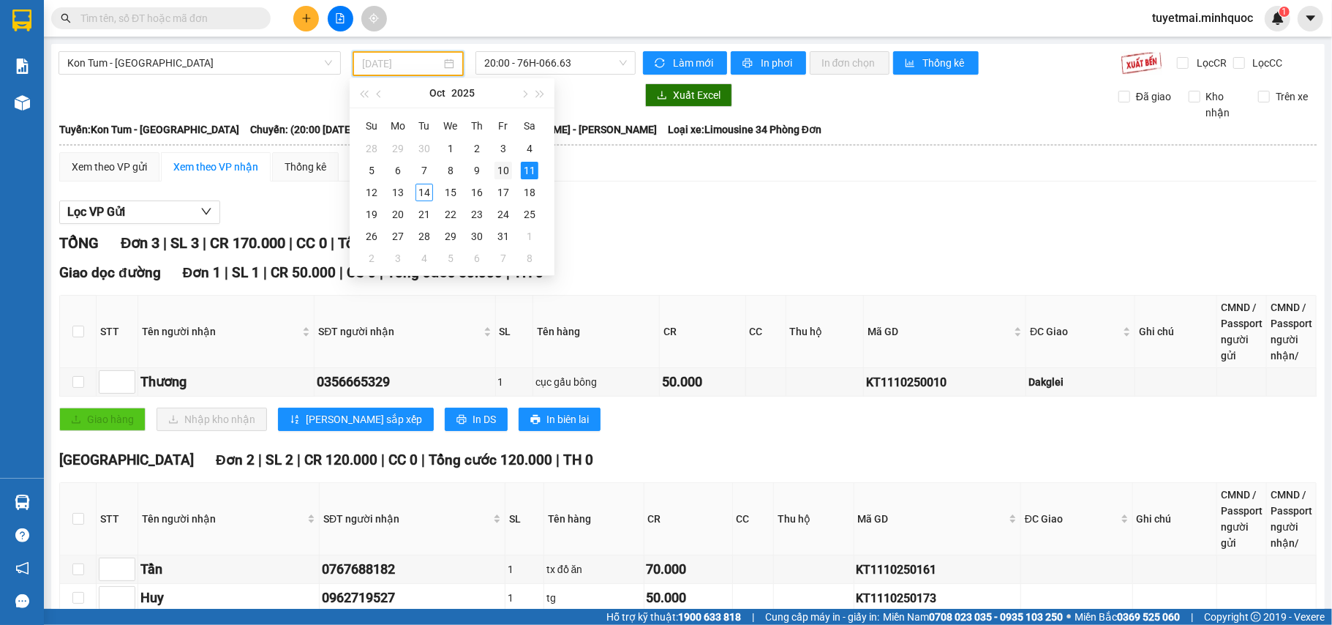 Image resolution: width=1332 pixels, height=625 pixels. What do you see at coordinates (413, 598) in the screenshot?
I see `td: 0962719527` at bounding box center [413, 598].